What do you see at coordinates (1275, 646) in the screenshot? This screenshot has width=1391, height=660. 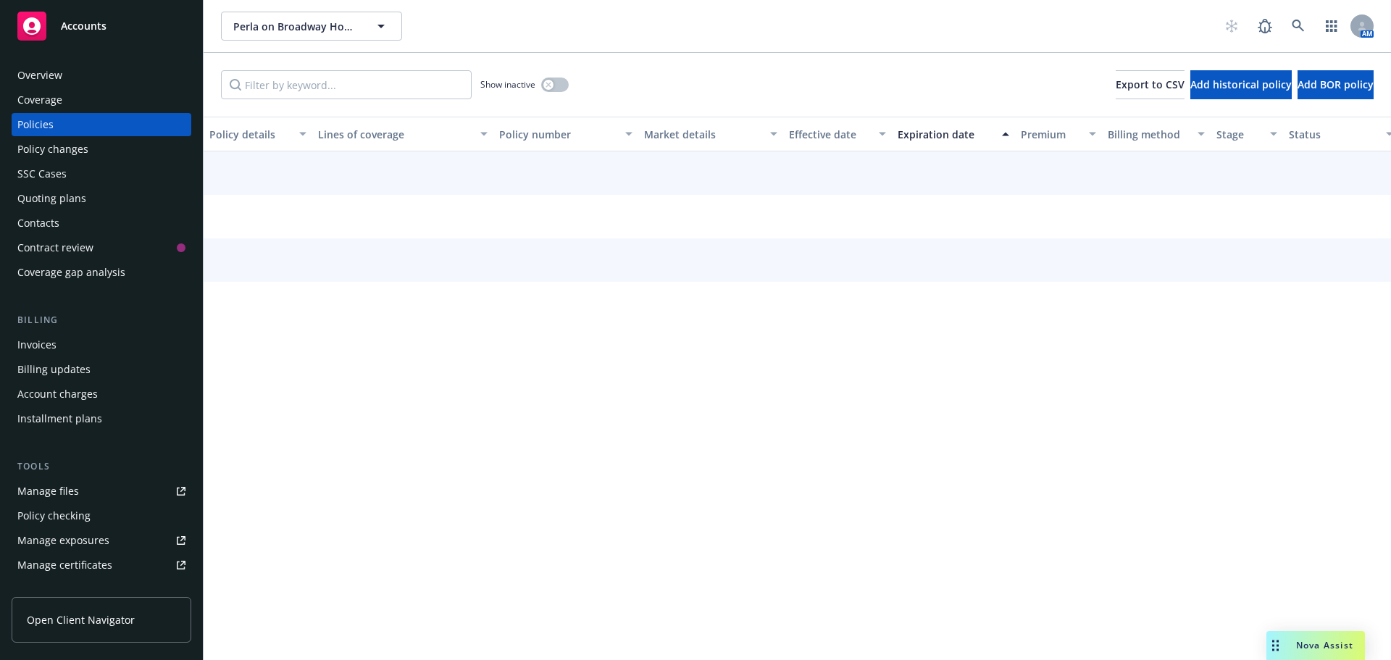 I see `div: Drag to move` at bounding box center [1275, 646].